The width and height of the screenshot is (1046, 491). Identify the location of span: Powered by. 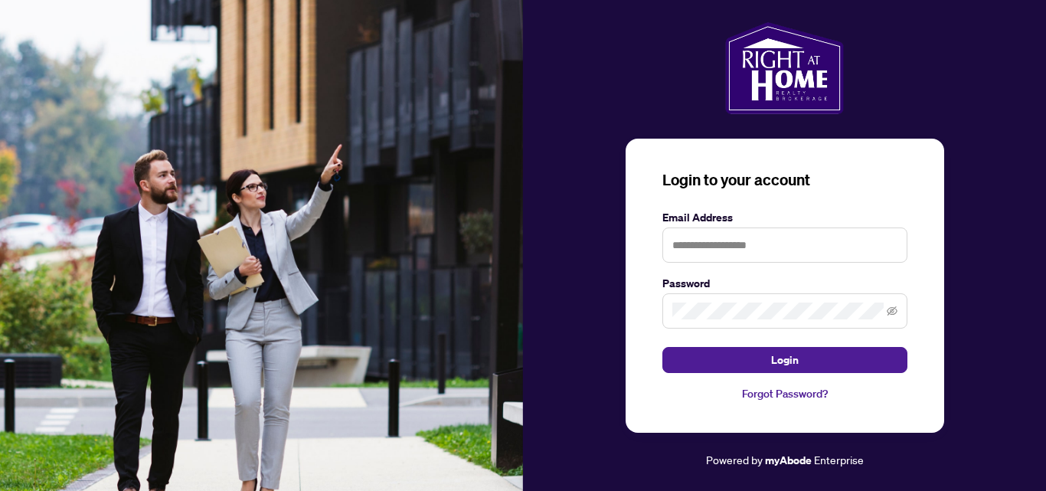
(734, 459).